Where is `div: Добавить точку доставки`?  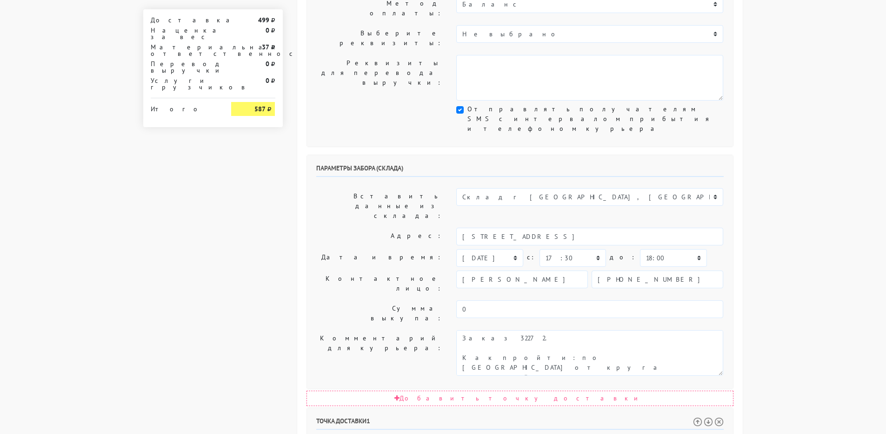
div: Добавить точку доставки is located at coordinates (520, 398).